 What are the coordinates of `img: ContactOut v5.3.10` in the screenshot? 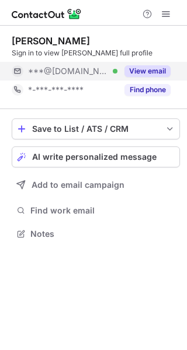 It's located at (47, 14).